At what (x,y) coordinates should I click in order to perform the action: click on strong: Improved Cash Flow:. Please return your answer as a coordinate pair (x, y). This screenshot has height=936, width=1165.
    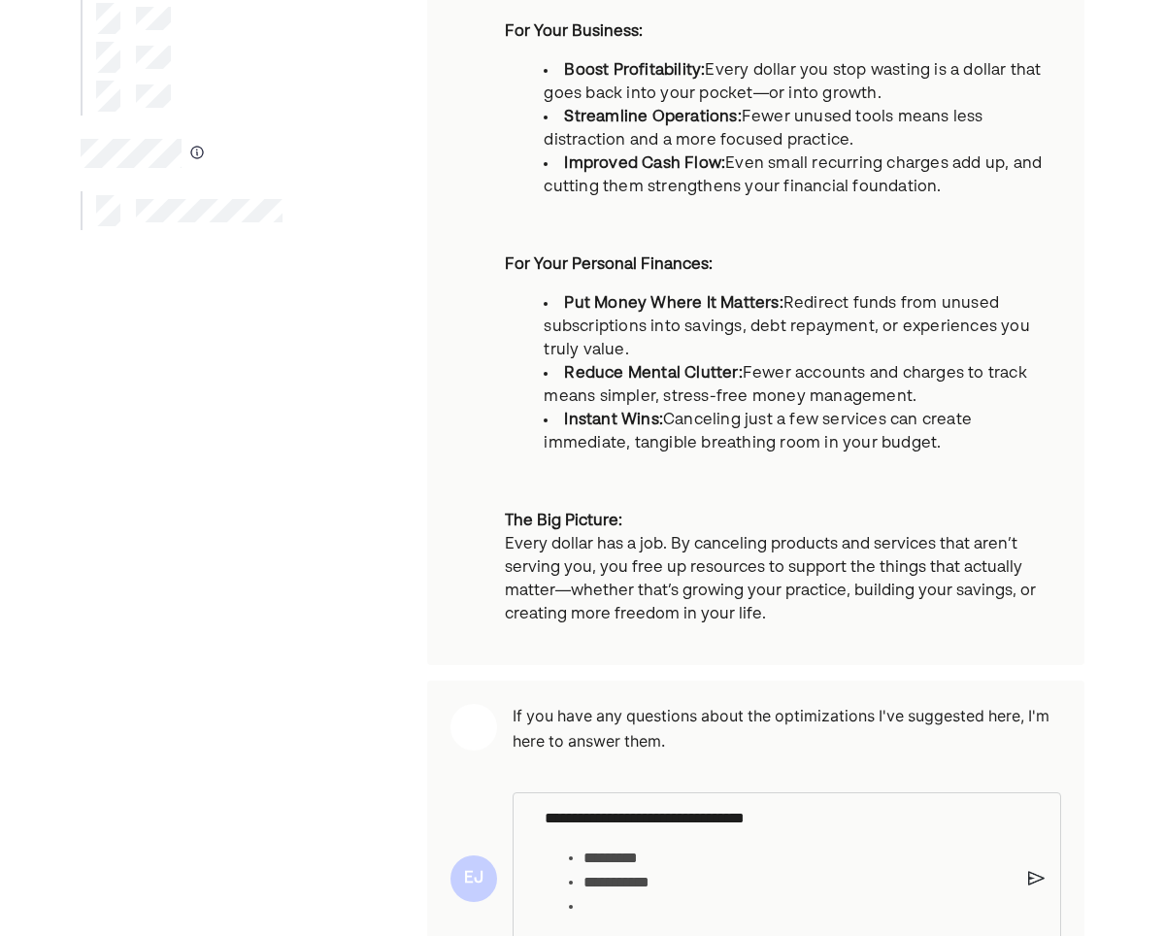
    Looking at the image, I should click on (645, 164).